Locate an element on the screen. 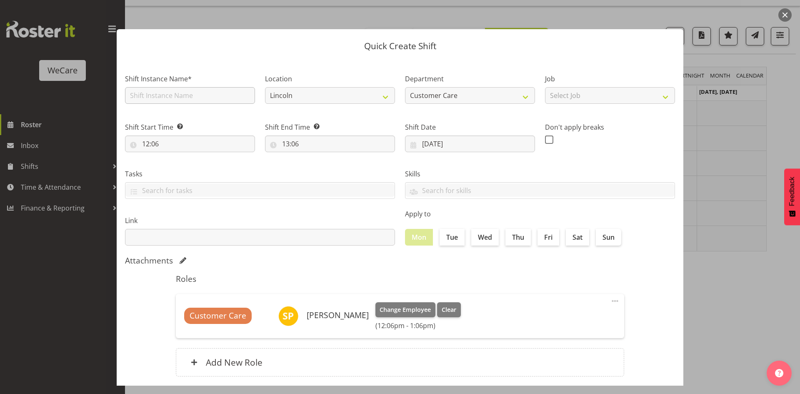 This screenshot has width=800, height=394. input: Search for skills is located at coordinates (540, 190).